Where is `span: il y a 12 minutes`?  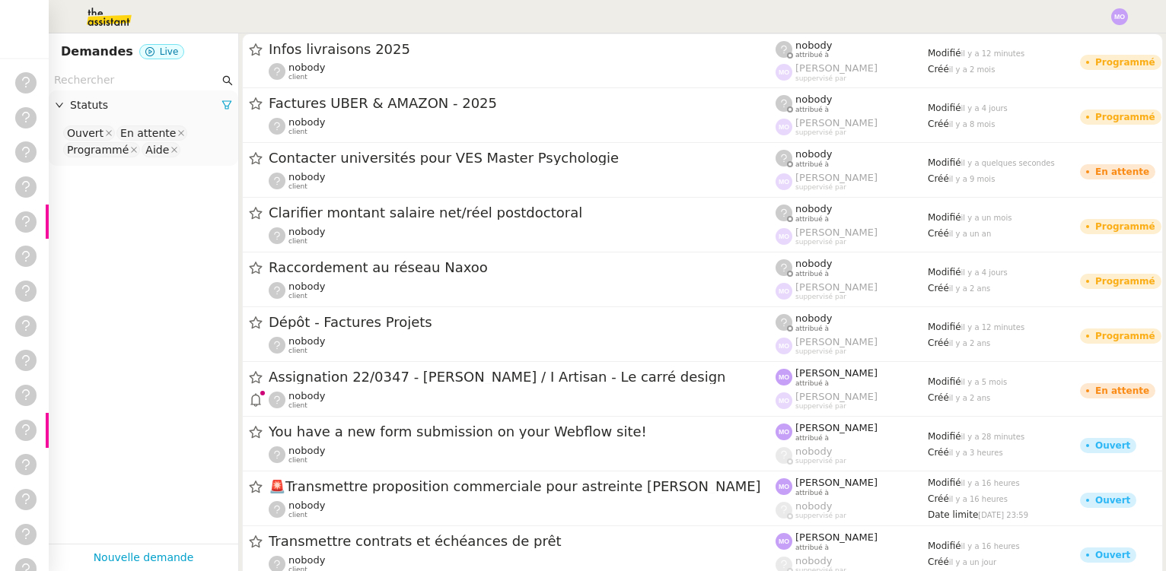
span: il y a 12 minutes is located at coordinates (993, 53).